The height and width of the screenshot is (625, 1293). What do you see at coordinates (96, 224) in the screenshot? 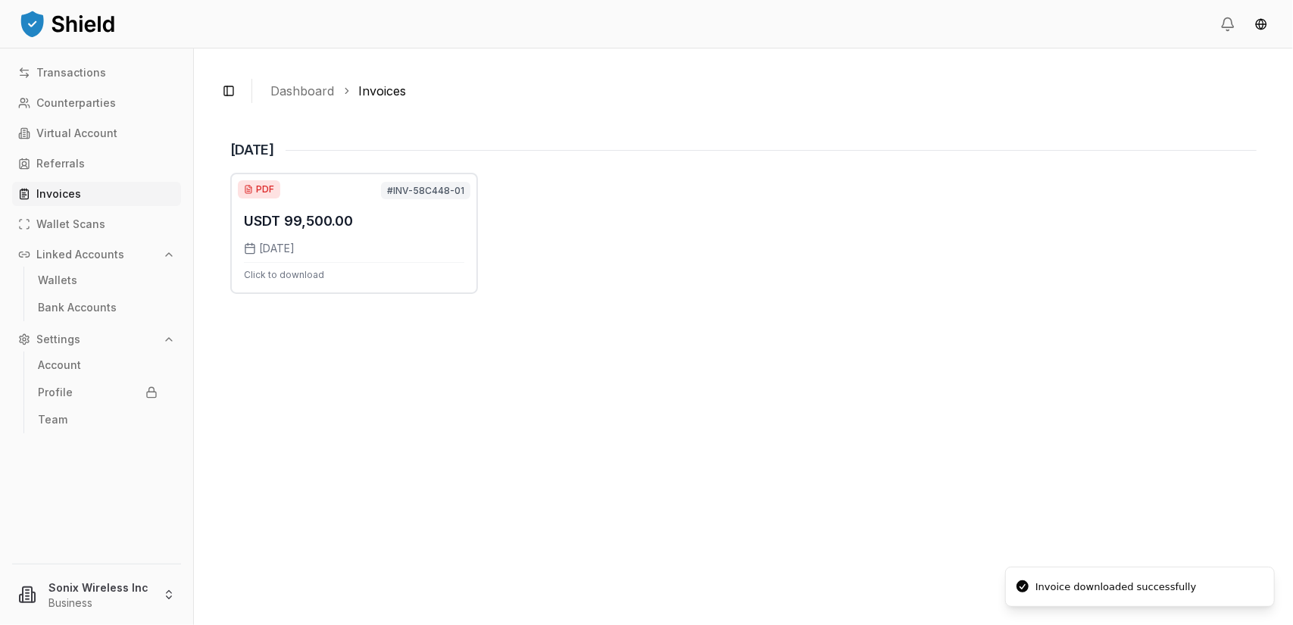
I see `a: Wallet Scans` at bounding box center [96, 224].